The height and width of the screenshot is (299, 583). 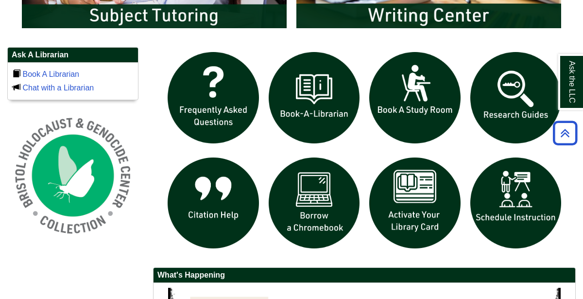 What do you see at coordinates (415, 98) in the screenshot?
I see `img: book a study room icon links to book a study room web page` at bounding box center [415, 98].